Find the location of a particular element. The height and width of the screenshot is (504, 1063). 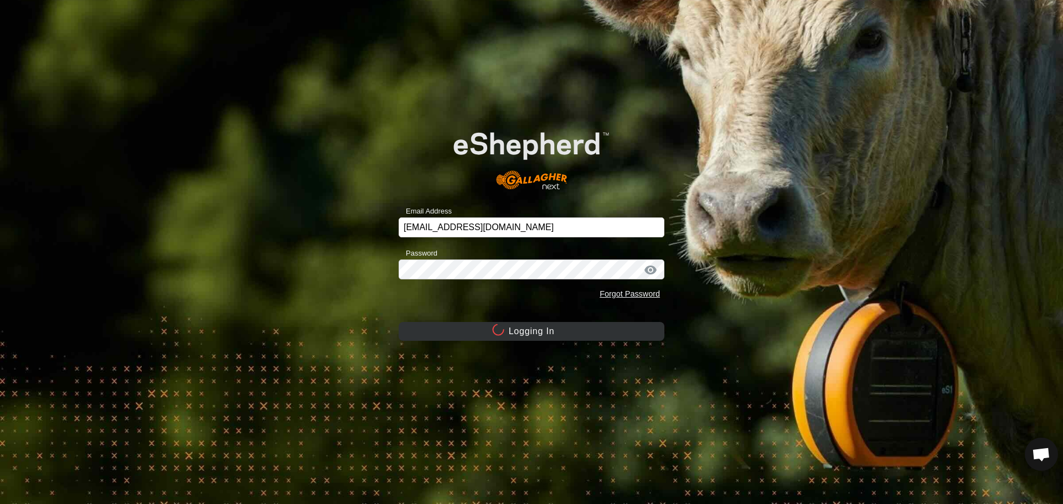

input: Email Address is located at coordinates (531, 228).